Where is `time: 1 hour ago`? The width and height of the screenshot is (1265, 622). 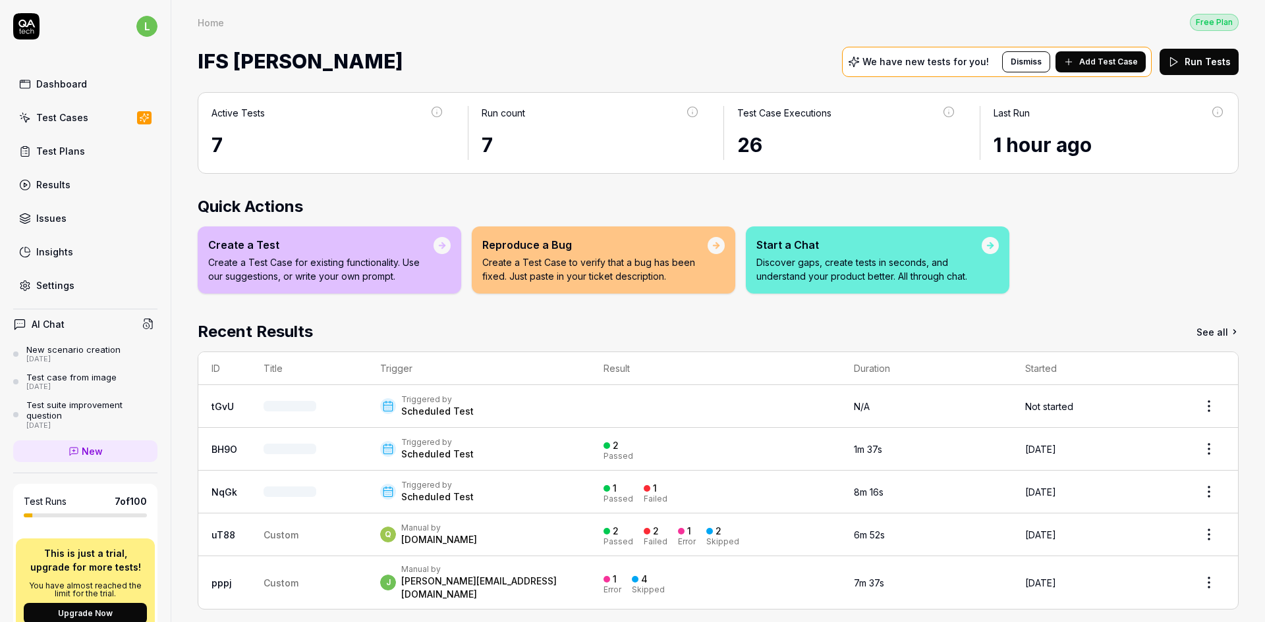
time: 1 hour ago is located at coordinates (1042, 145).